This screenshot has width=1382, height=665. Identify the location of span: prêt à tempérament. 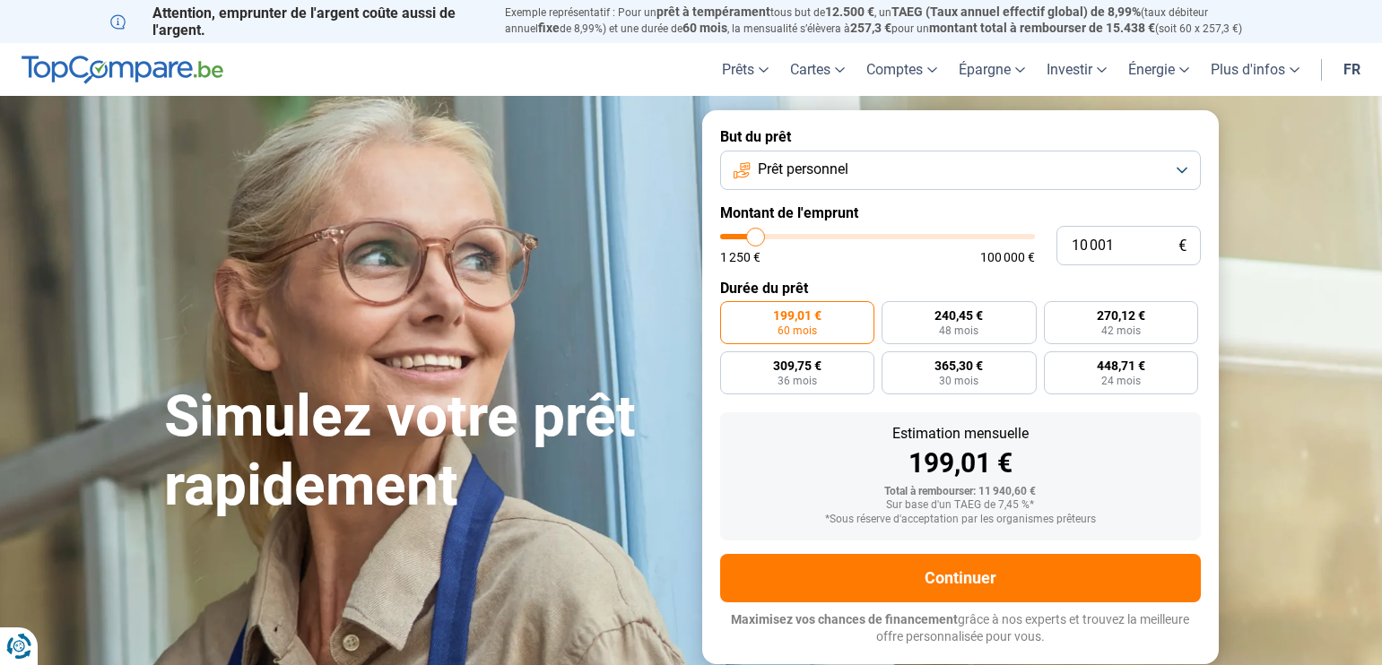
(713, 12).